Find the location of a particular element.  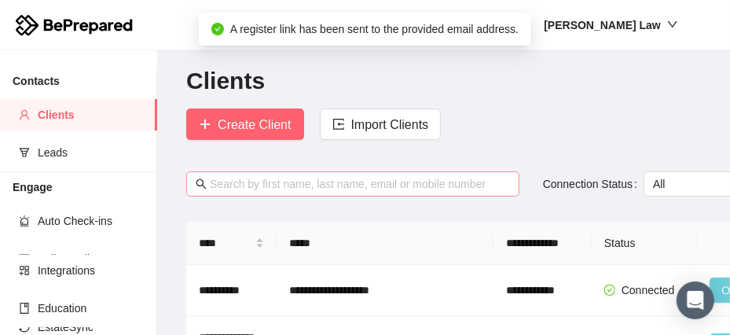

span: Leads is located at coordinates (91, 152).